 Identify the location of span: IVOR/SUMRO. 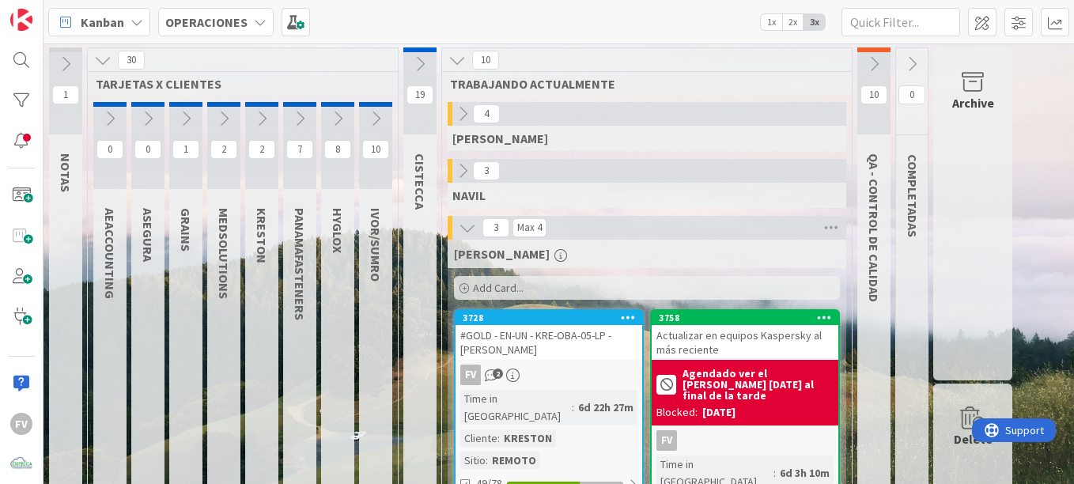
(376, 244).